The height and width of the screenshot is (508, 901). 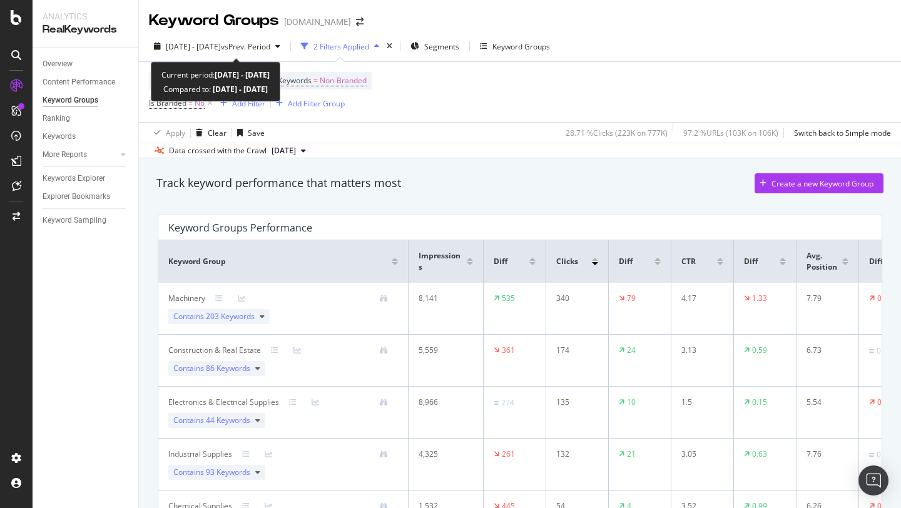 What do you see at coordinates (701, 351) in the screenshot?
I see `div: 3.13` at bounding box center [701, 351].